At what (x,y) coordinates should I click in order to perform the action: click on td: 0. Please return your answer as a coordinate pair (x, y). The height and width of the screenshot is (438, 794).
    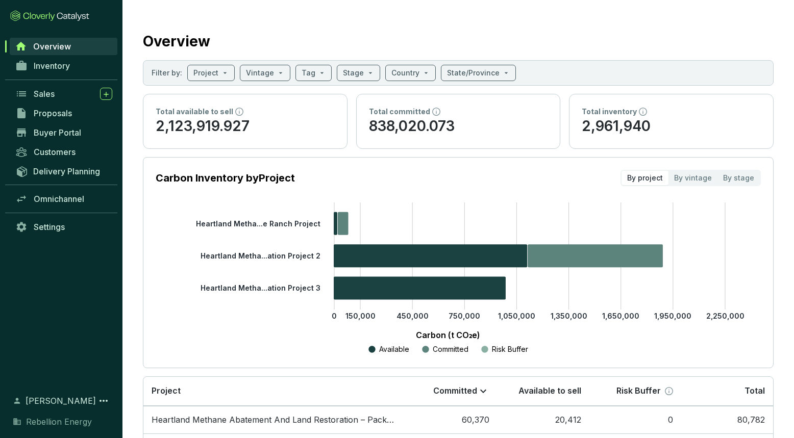
    Looking at the image, I should click on (635, 420).